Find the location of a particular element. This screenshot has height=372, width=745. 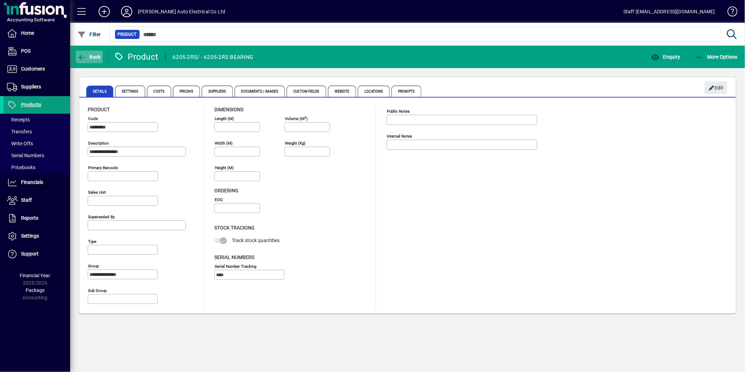

mat-label: Primary barcode is located at coordinates (103, 168).